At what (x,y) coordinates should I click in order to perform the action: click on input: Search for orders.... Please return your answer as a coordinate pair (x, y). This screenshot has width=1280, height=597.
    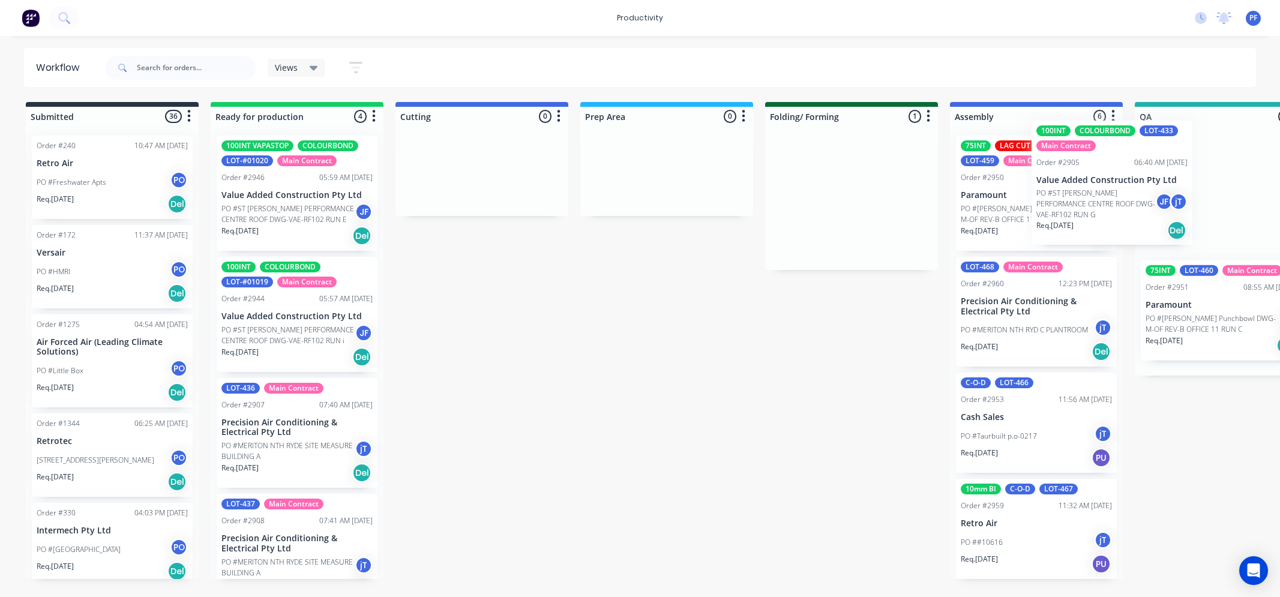
    Looking at the image, I should click on (196, 68).